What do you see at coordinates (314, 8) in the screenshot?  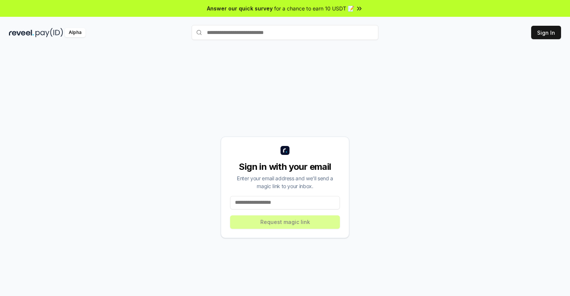 I see `span: for a chance to earn 10 USDT 📝` at bounding box center [314, 8].